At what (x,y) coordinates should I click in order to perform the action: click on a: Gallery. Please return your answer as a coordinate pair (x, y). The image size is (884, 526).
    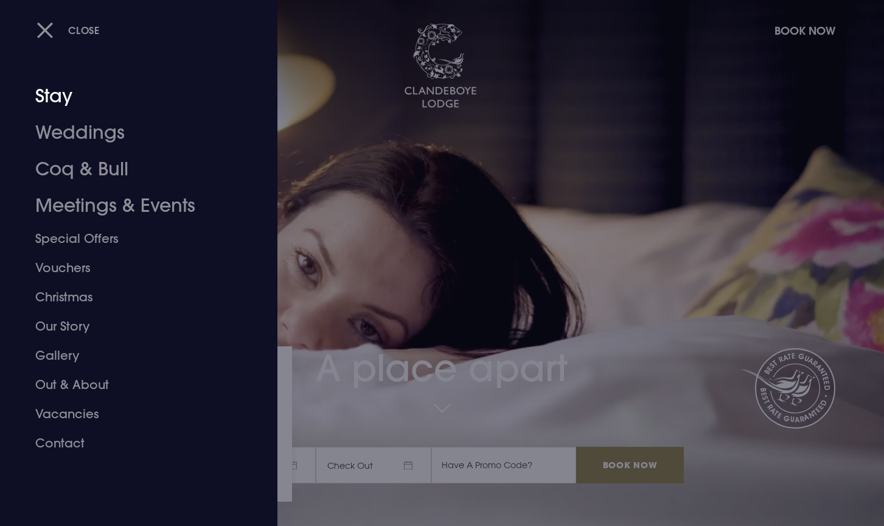
    Looking at the image, I should click on (131, 355).